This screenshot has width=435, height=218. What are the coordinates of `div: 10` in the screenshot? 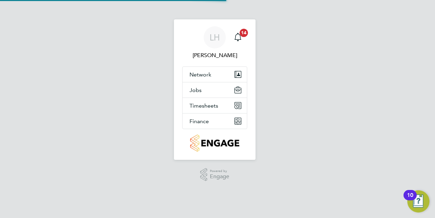 It's located at (410, 200).